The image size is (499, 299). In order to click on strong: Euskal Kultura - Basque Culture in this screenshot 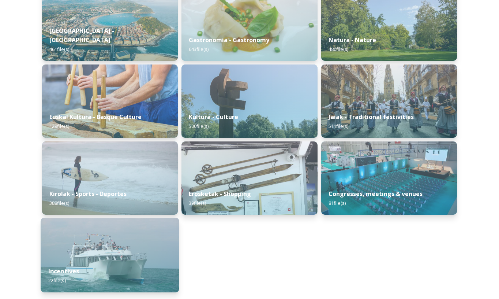, I will do `click(96, 117)`.